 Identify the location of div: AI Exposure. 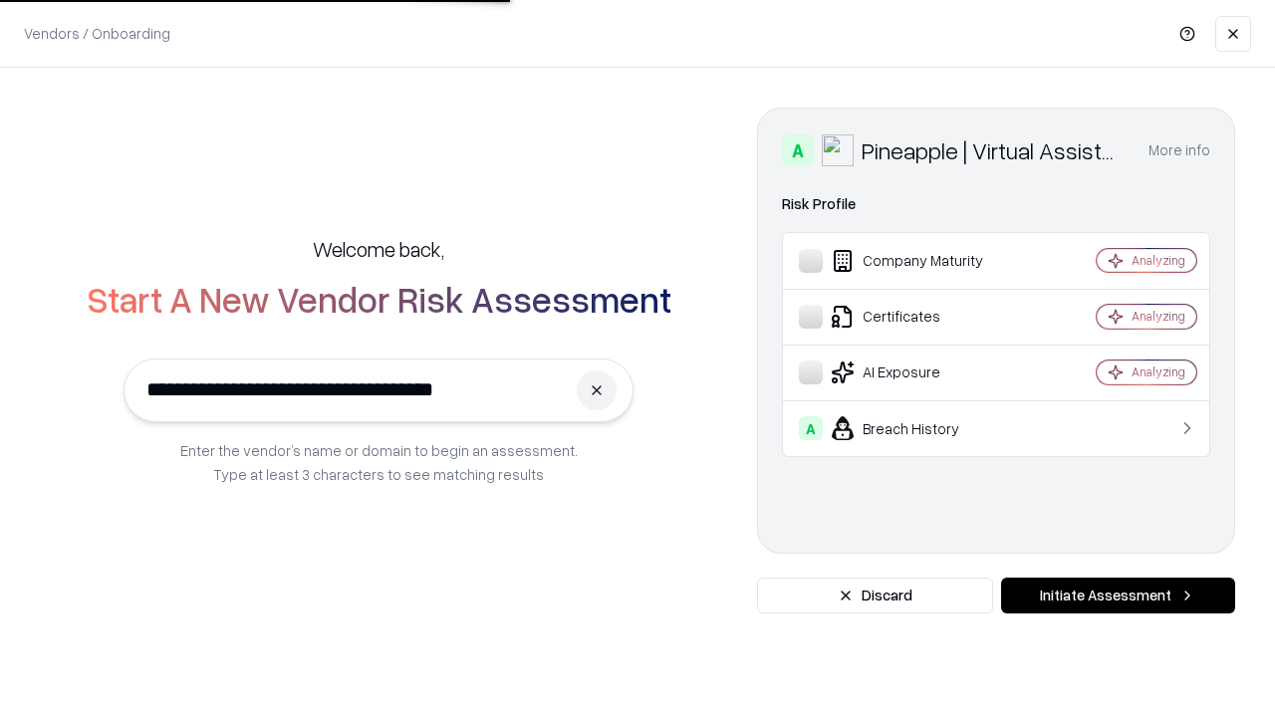
(918, 373).